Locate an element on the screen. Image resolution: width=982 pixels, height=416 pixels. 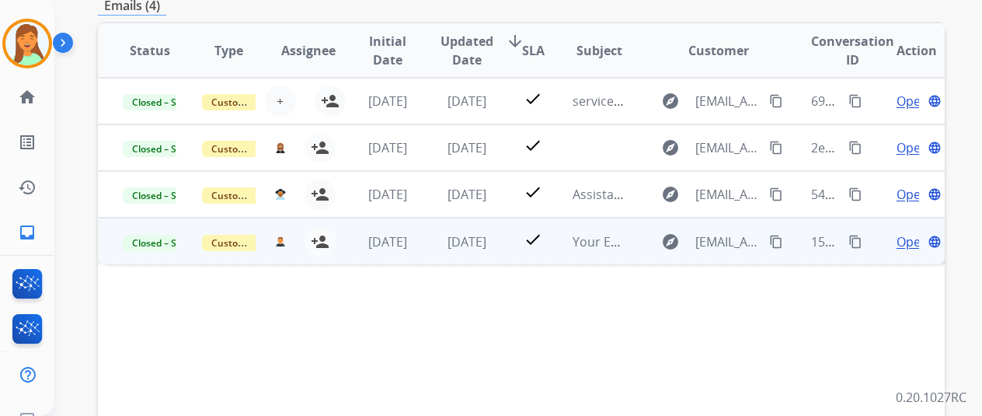
th: Action is located at coordinates (905, 51).